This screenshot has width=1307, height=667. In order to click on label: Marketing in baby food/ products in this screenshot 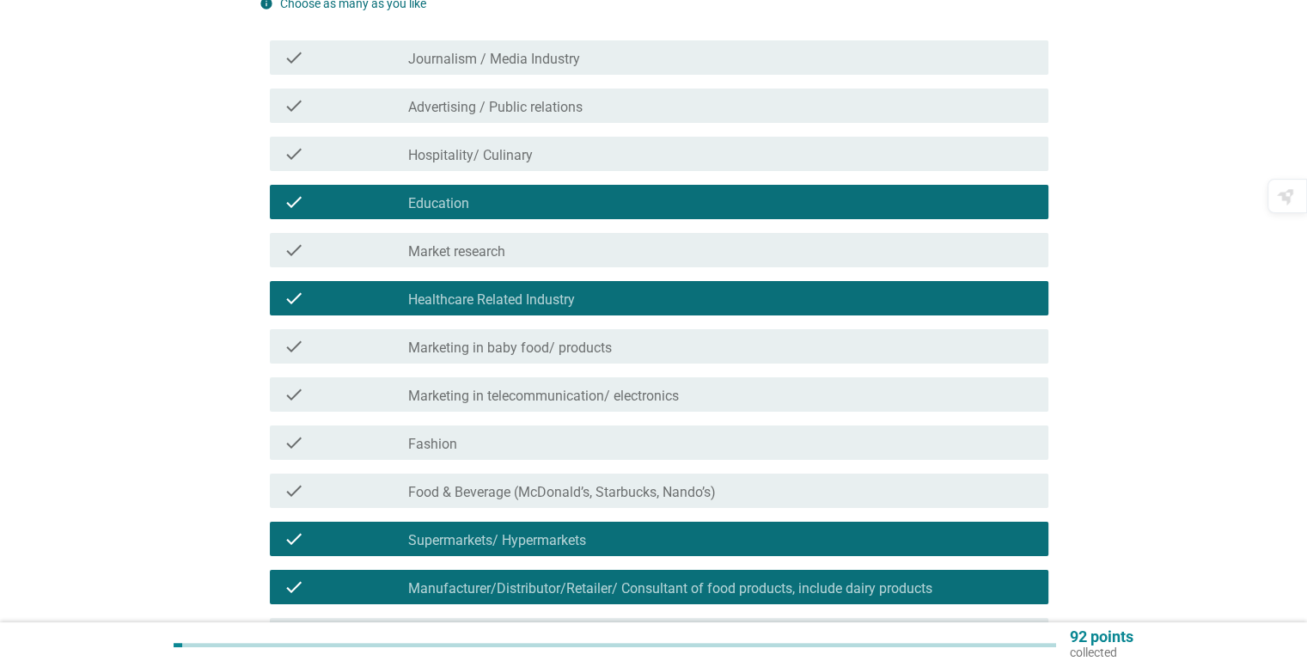, I will do `click(510, 348)`.